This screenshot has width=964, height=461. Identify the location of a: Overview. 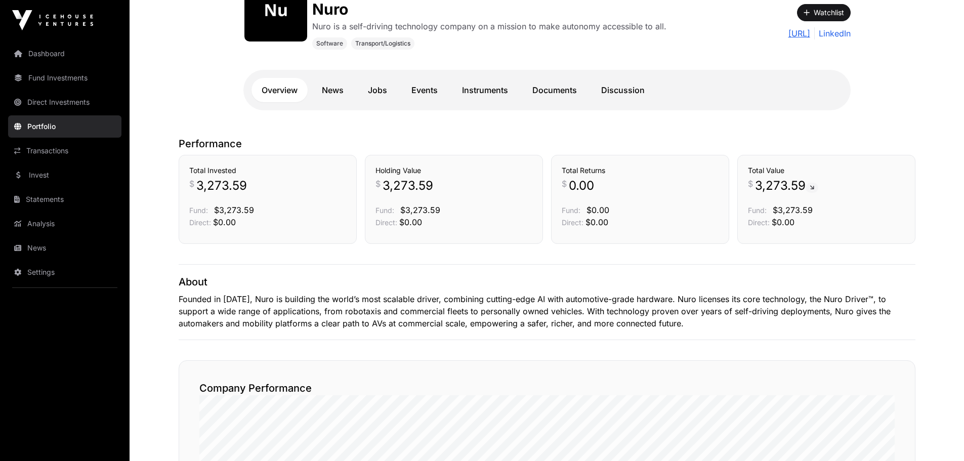
(279, 90).